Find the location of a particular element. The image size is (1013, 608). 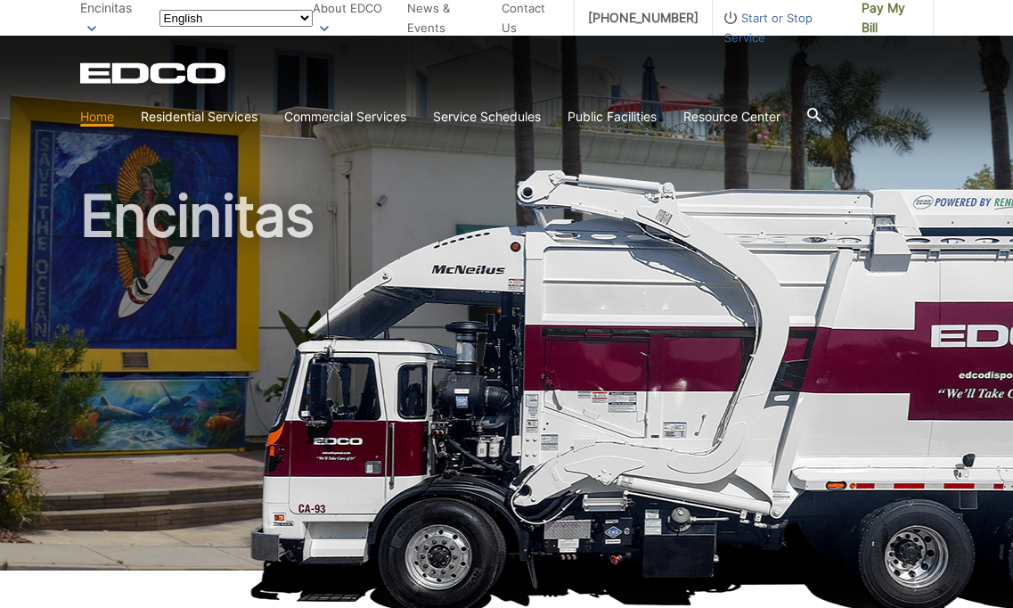

a: EDCD logo. Return to the homepage. is located at coordinates (154, 73).